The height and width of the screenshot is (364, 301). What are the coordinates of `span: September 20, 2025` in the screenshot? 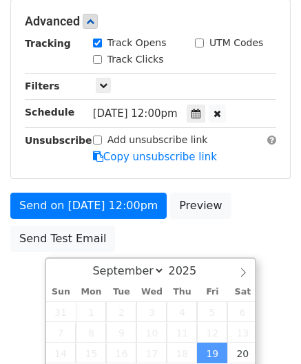 It's located at (243, 353).